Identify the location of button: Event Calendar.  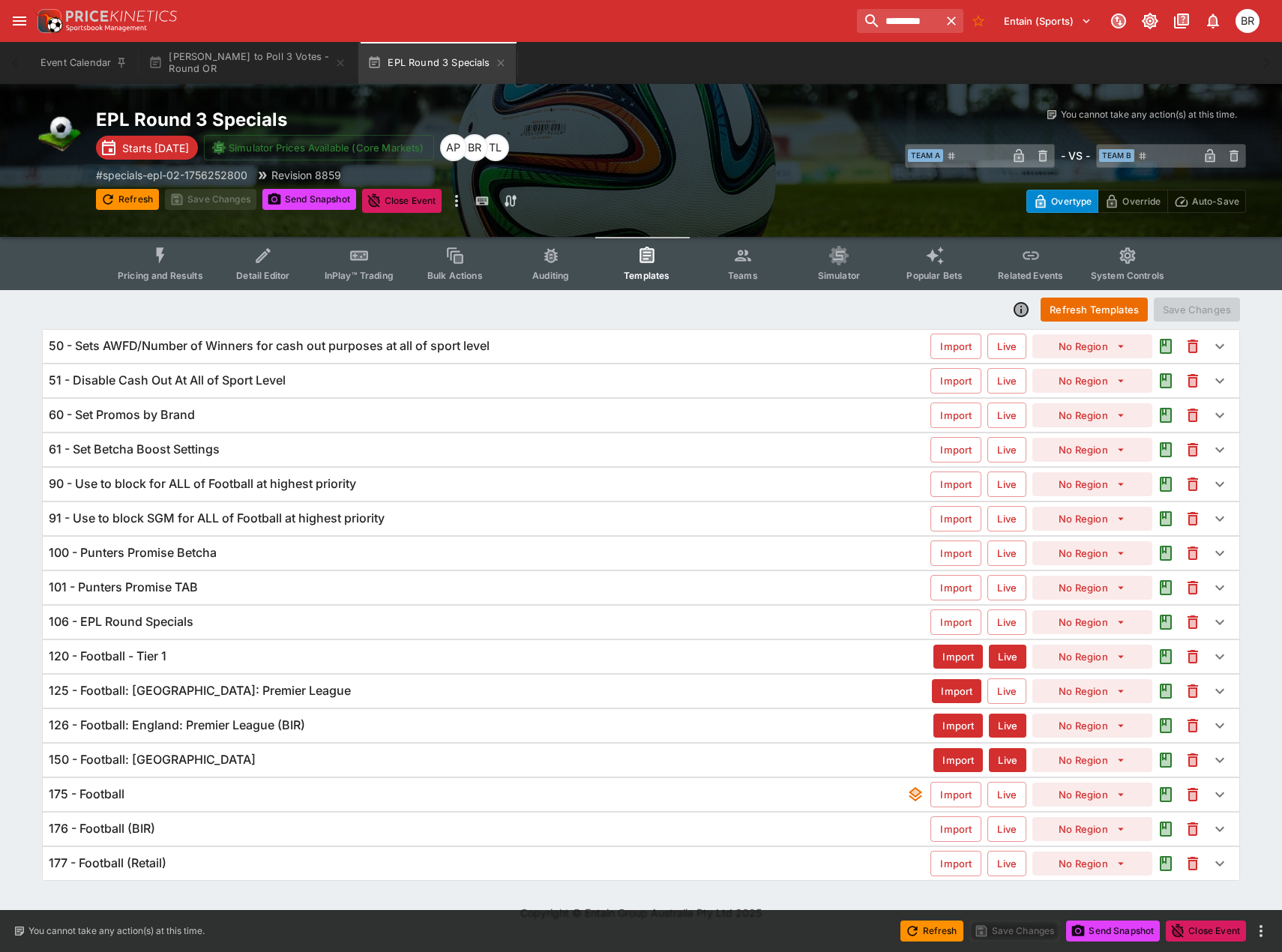
(84, 63).